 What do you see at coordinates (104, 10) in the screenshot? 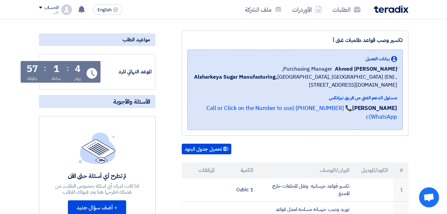
I see `span: English` at bounding box center [104, 10].